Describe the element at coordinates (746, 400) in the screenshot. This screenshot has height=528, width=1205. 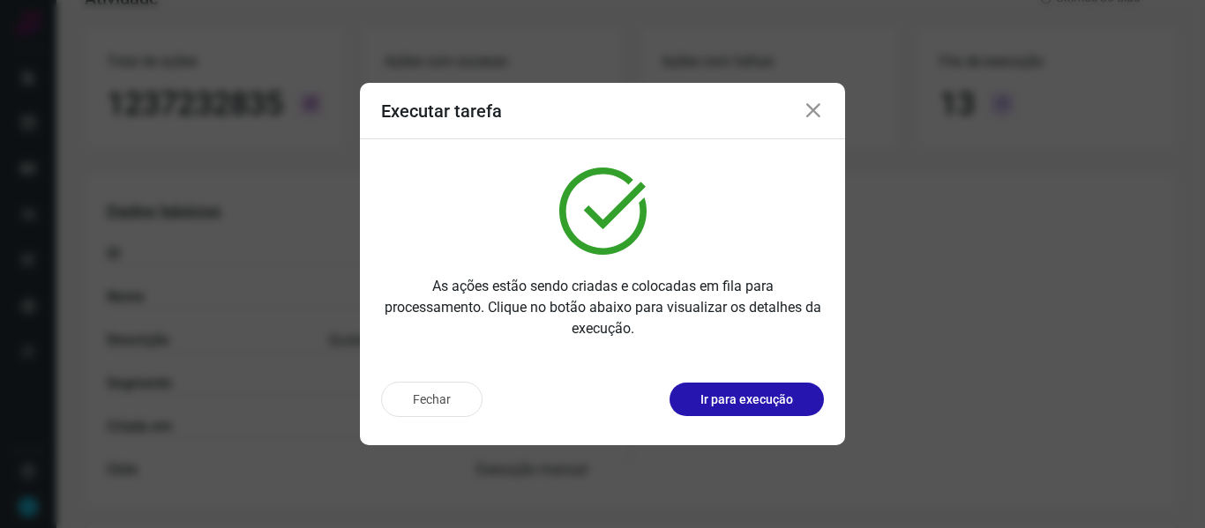
I see `p: Ir para execução` at that location.